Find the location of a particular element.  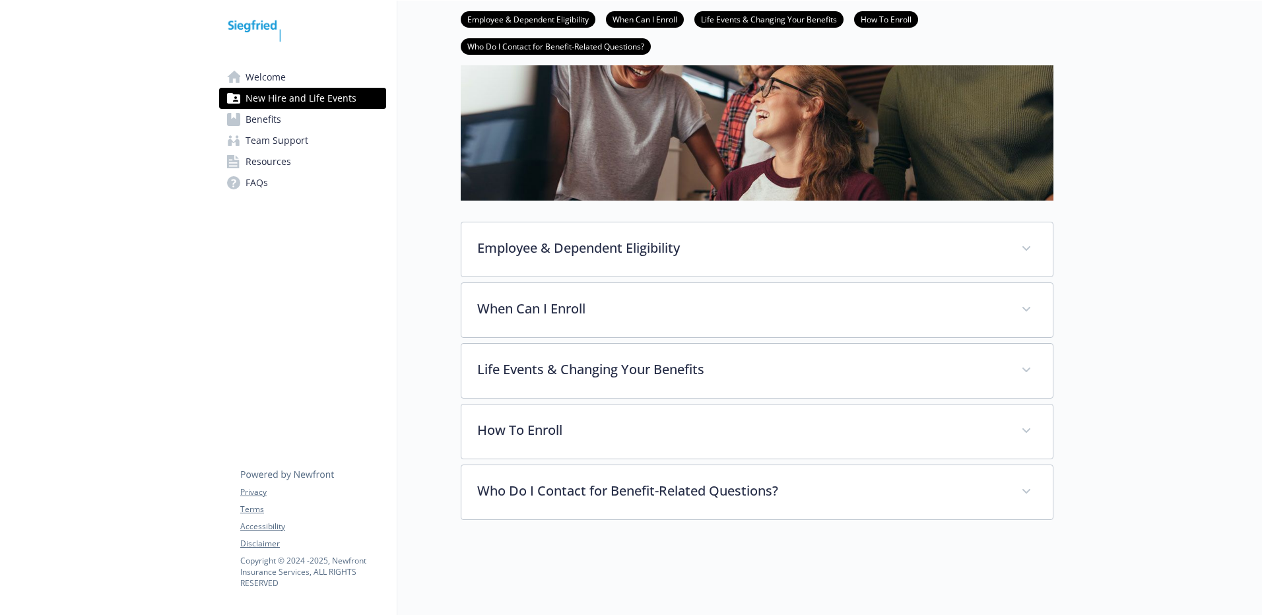

a: Who Do I Contact for Benefit-Related Questions? is located at coordinates (556, 46).